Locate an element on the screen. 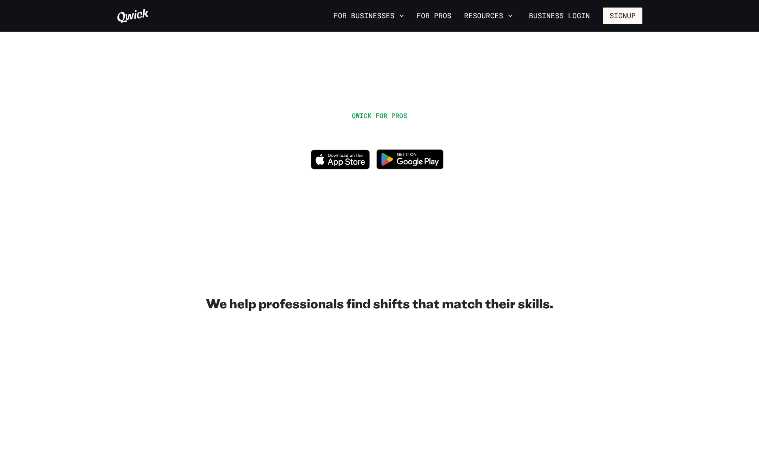 The width and height of the screenshot is (759, 475). h2: We help professionals find shifts that match their skills. is located at coordinates (380, 303).